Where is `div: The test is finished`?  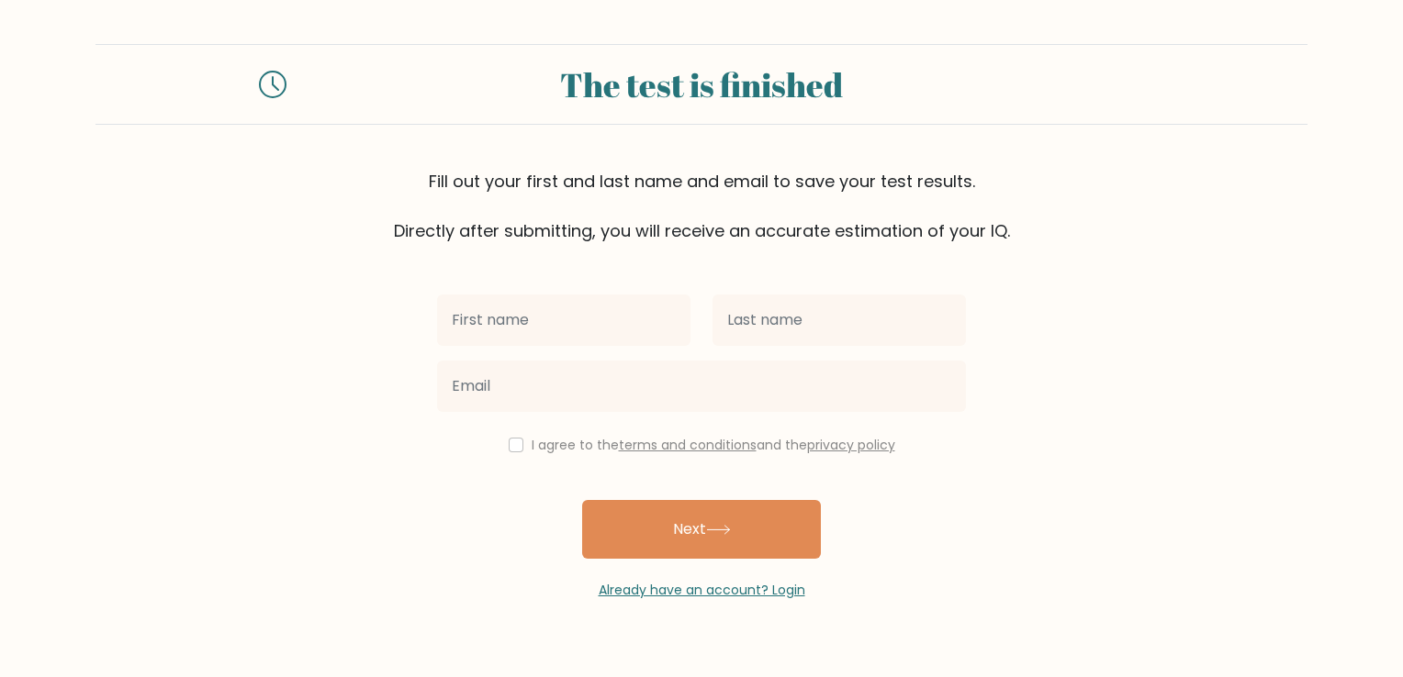 div: The test is finished is located at coordinates (701, 84).